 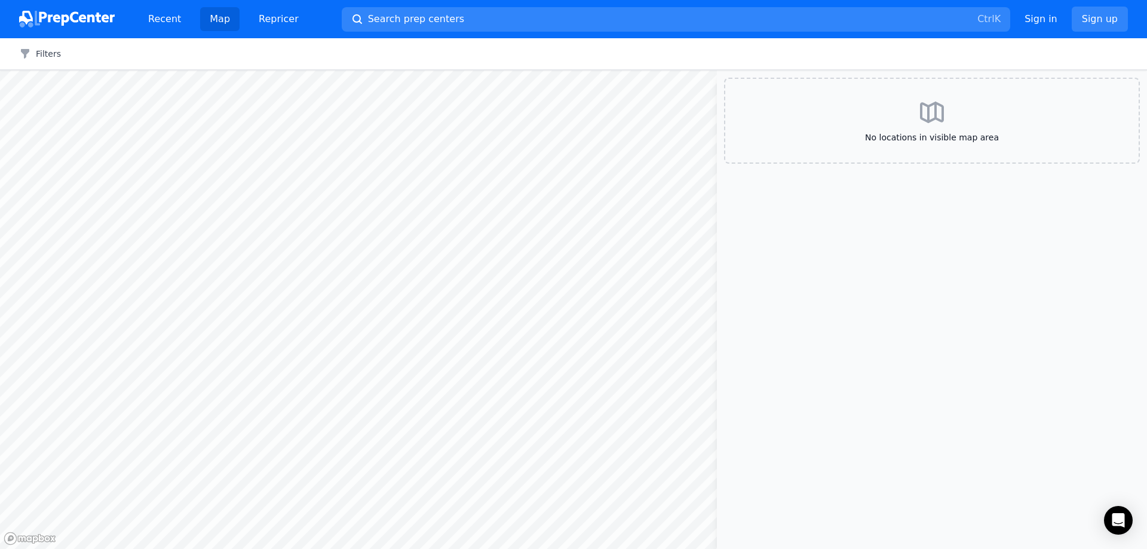 What do you see at coordinates (985, 19) in the screenshot?
I see `kbd: Ctrl` at bounding box center [985, 19].